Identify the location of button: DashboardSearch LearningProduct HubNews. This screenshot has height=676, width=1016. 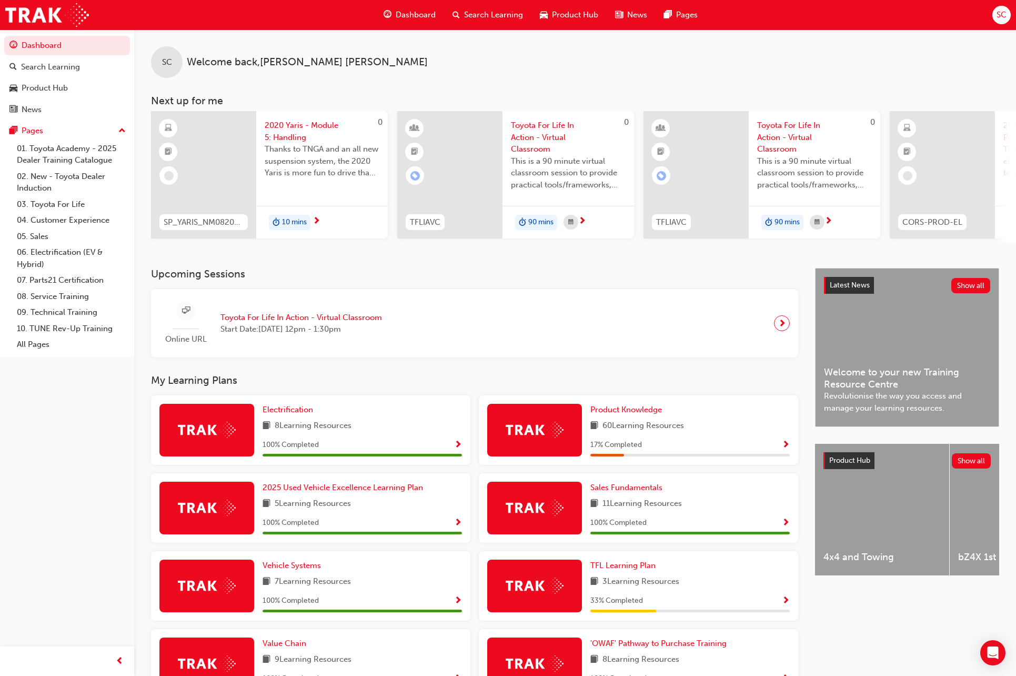
(67, 77).